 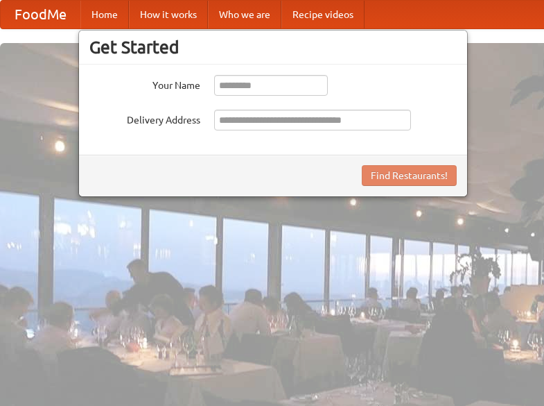 What do you see at coordinates (273, 47) in the screenshot?
I see `h3: Get Started` at bounding box center [273, 47].